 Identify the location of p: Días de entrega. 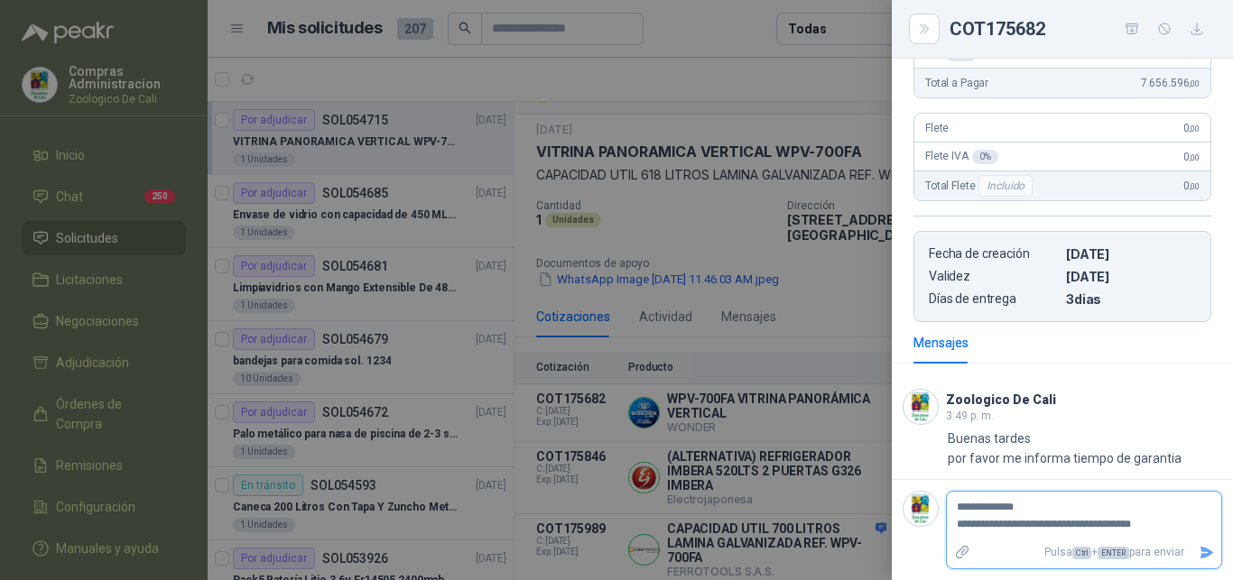
(994, 299).